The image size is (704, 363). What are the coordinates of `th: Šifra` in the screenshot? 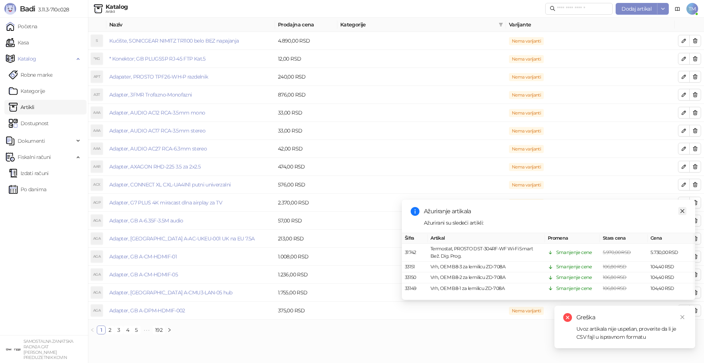 It's located at (415, 238).